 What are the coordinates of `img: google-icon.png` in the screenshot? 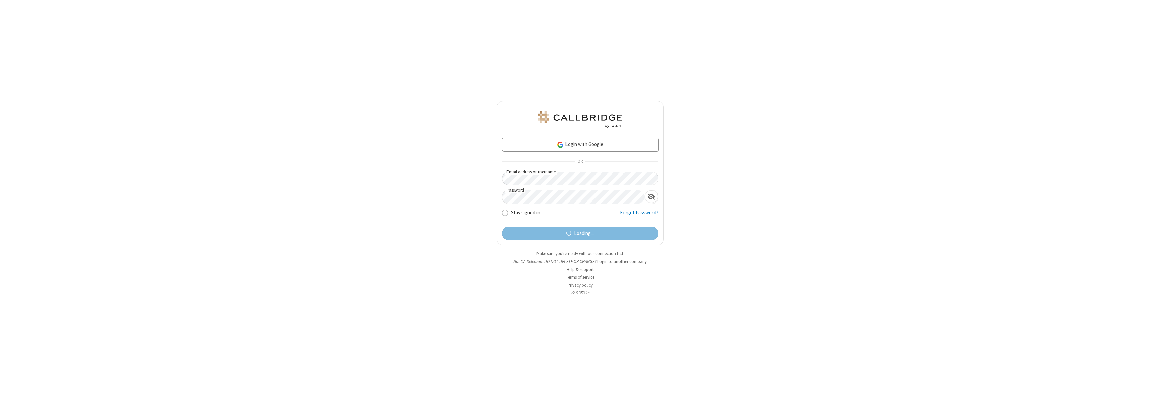 It's located at (560, 145).